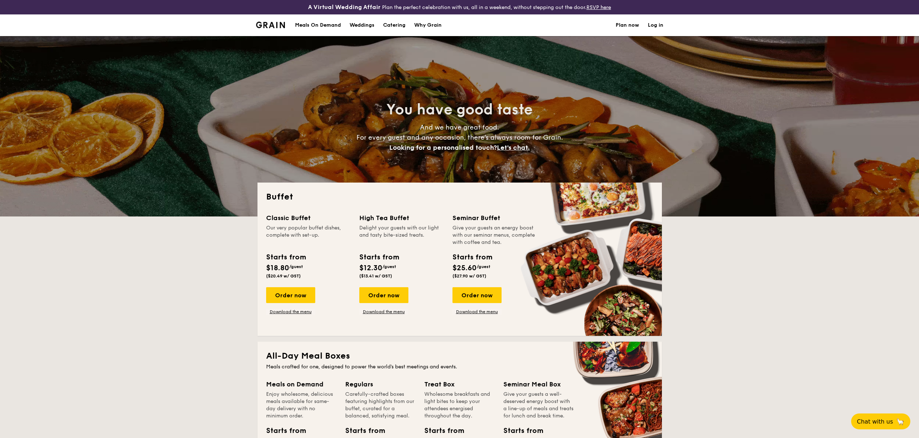 The height and width of the screenshot is (438, 919). I want to click on span: And we have great food. For every guest and any occasion, there’s always room for Grain., so click(460, 138).